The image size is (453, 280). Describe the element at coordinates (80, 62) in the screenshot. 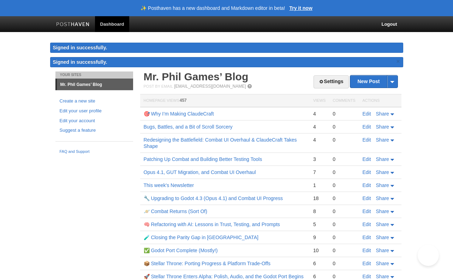

I see `span: Signed in successfully.` at that location.